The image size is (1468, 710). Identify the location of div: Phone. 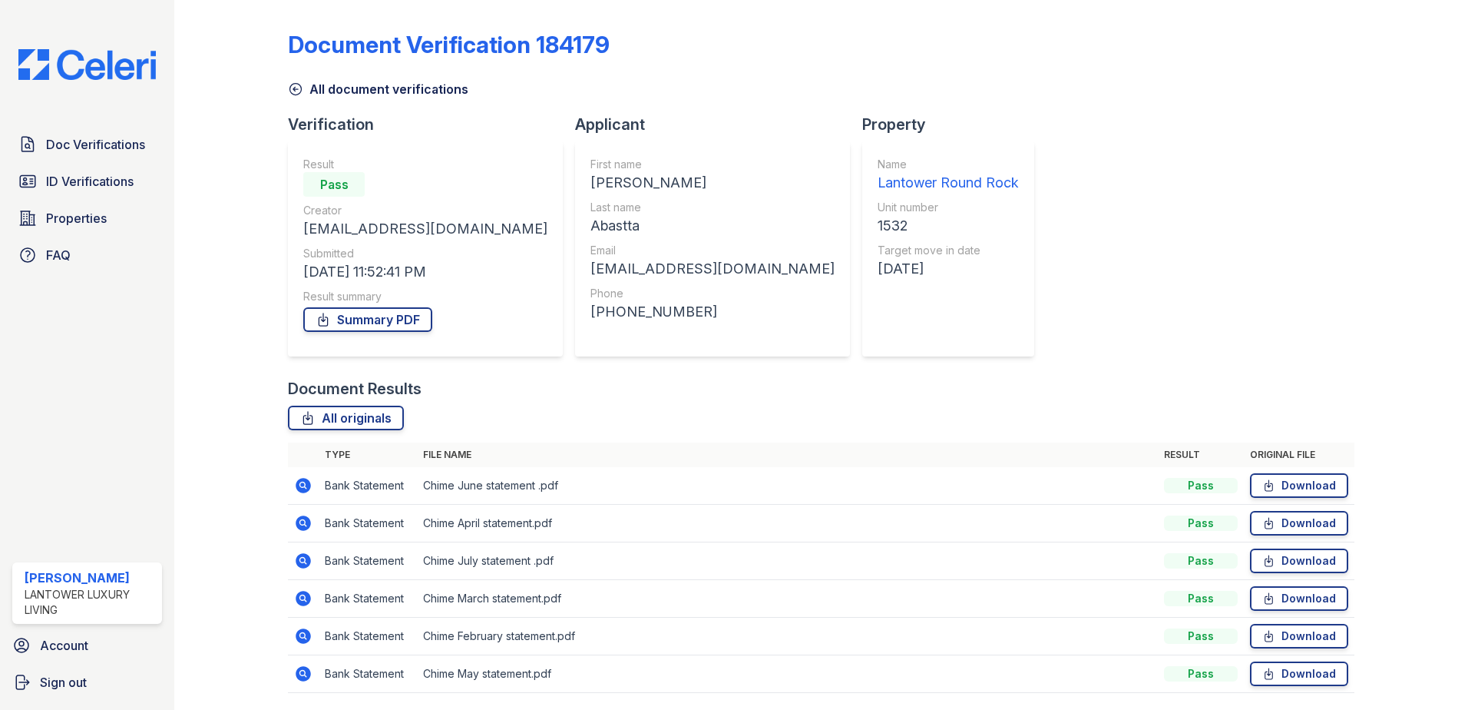
(713, 293).